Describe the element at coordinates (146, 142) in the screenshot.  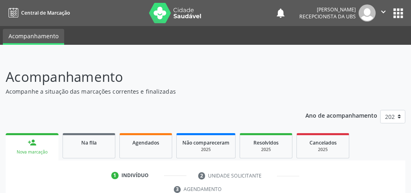
I see `span: Agendados` at that location.